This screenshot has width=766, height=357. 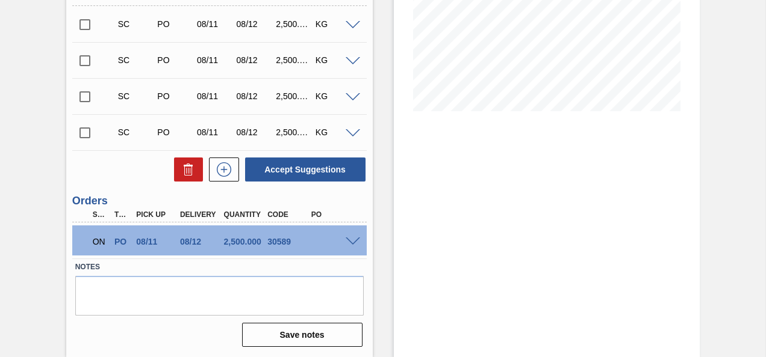 I want to click on div: Delivery, so click(x=200, y=215).